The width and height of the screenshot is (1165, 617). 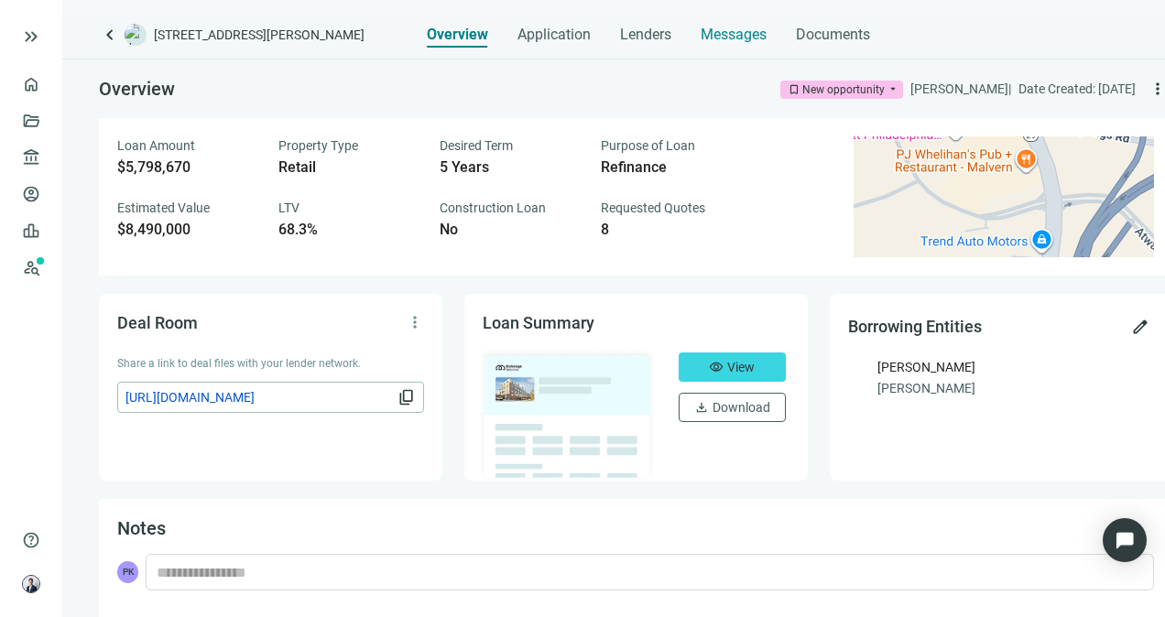 I want to click on span: Desired Term, so click(x=476, y=146).